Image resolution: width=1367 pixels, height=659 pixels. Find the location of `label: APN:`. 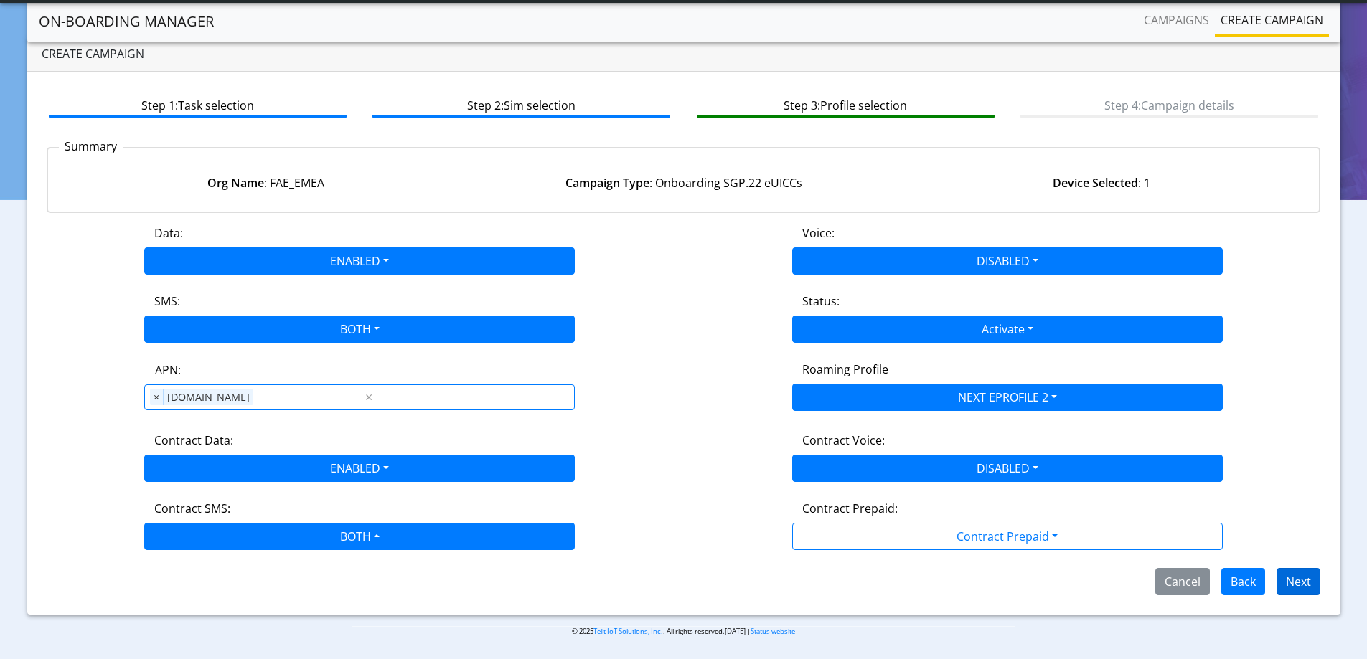

label: APN: is located at coordinates (168, 370).